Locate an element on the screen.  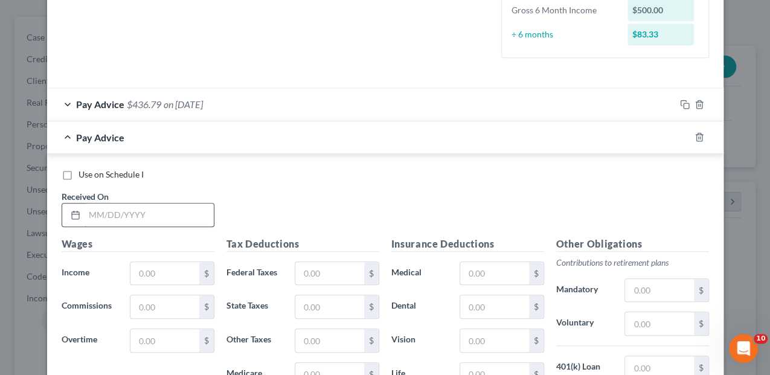
label: Overtime is located at coordinates (90, 340).